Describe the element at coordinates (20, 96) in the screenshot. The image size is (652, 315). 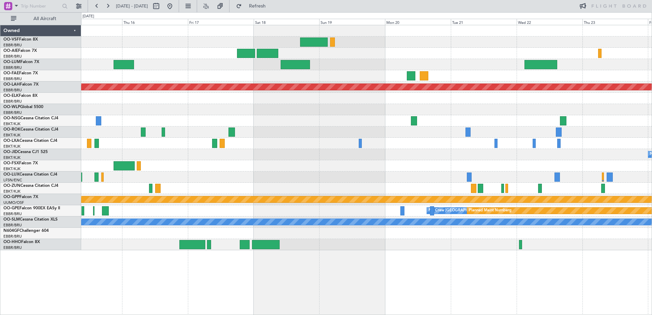
I see `a: OO-ELKFalcon 8X` at that location.